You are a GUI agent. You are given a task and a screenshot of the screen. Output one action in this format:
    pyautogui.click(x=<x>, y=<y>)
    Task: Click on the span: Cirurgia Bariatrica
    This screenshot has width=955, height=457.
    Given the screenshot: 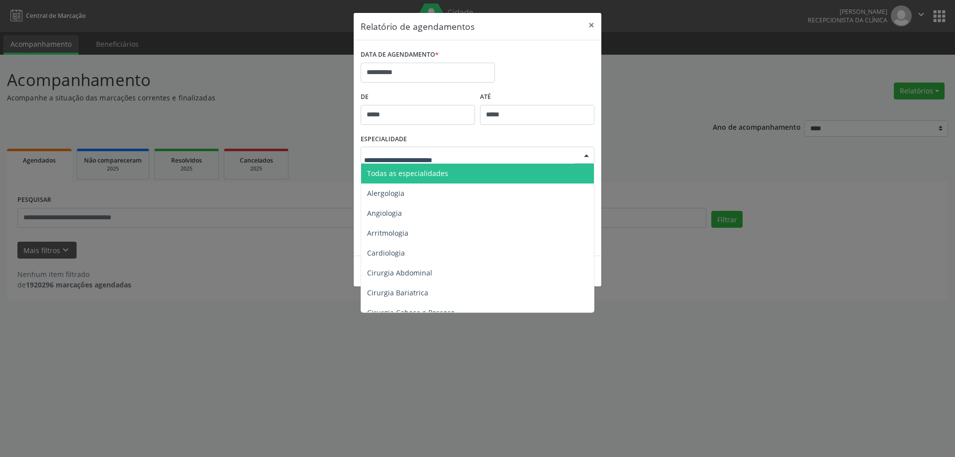 What is the action you would take?
    pyautogui.click(x=397, y=292)
    